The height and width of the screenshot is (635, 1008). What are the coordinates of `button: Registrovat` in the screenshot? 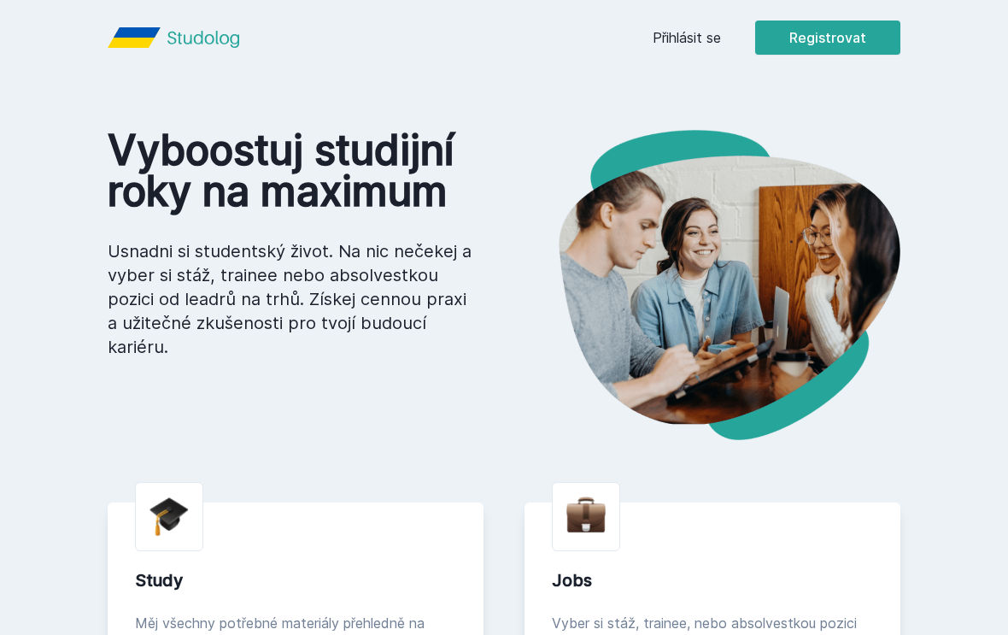 It's located at (828, 38).